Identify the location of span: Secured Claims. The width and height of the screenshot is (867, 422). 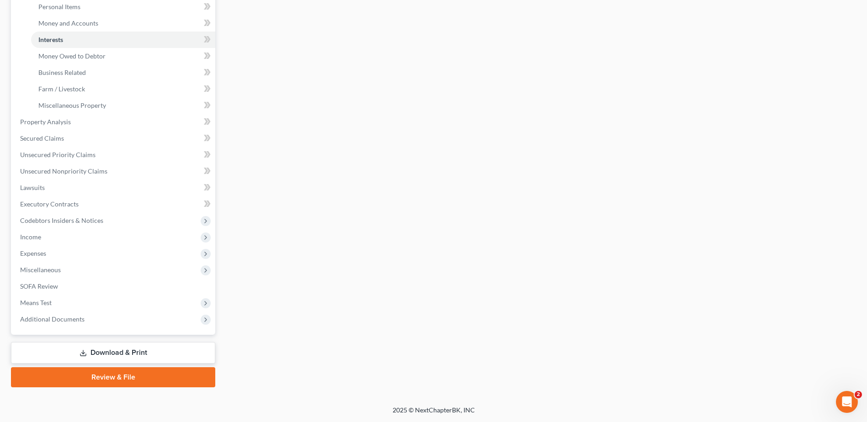
(42, 138).